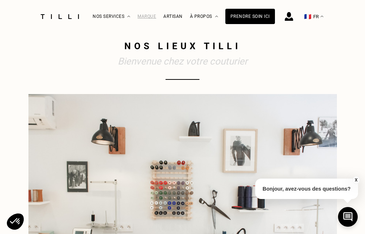 The width and height of the screenshot is (365, 234). I want to click on img: Logo du service de couturière Tilli, so click(60, 16).